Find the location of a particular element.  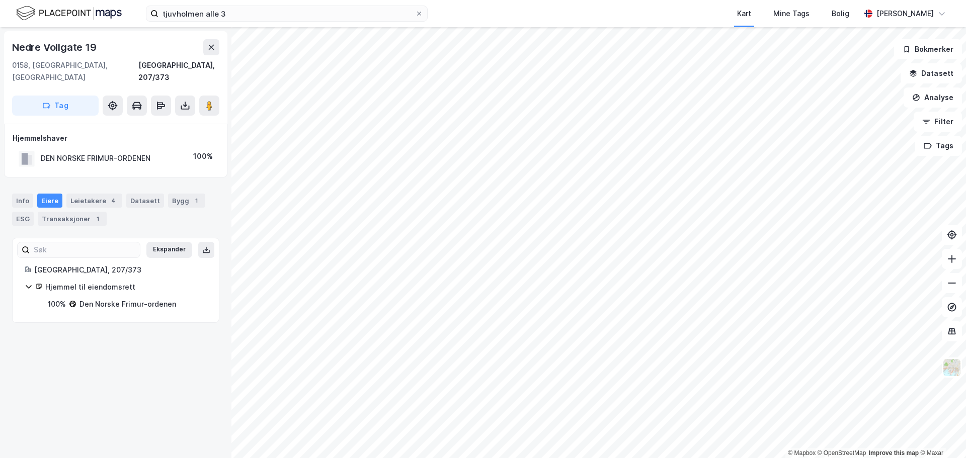

div: Hjemmelshaver is located at coordinates (116, 138).